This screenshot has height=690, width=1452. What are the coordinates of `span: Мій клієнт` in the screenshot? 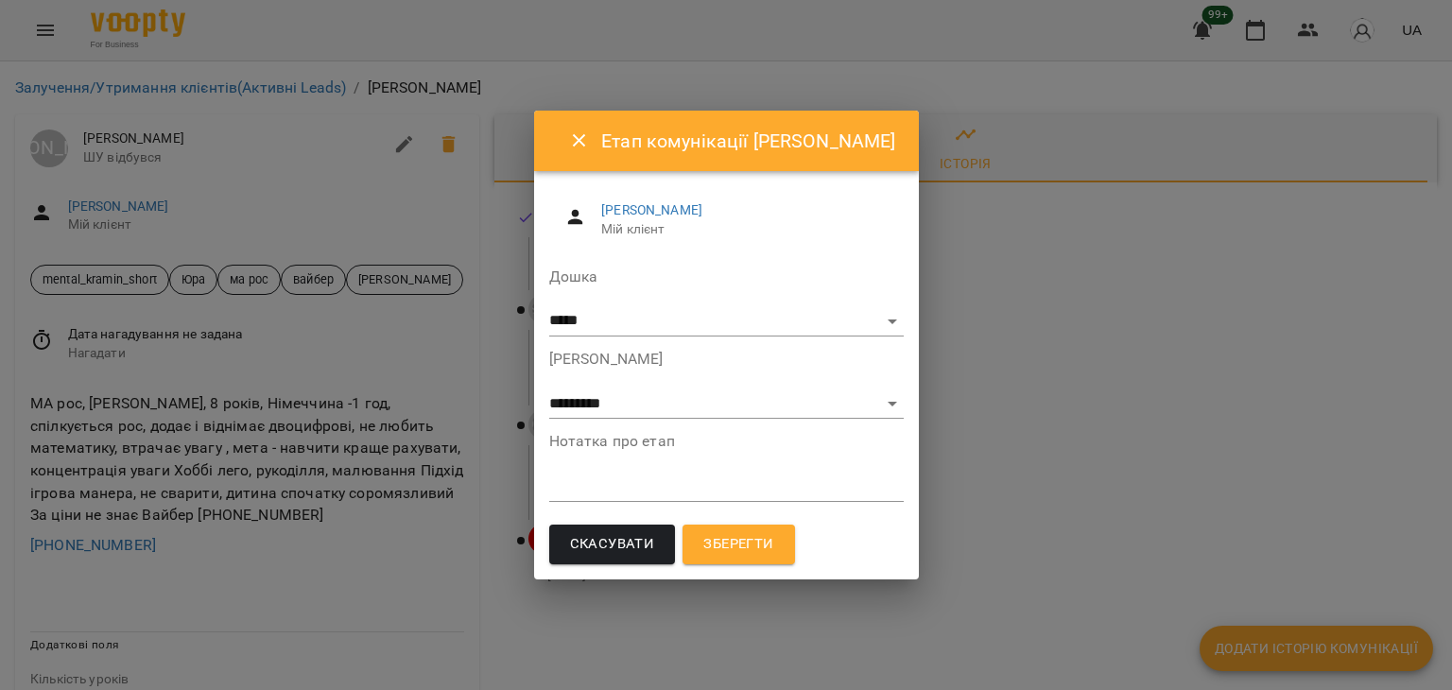 It's located at (744, 230).